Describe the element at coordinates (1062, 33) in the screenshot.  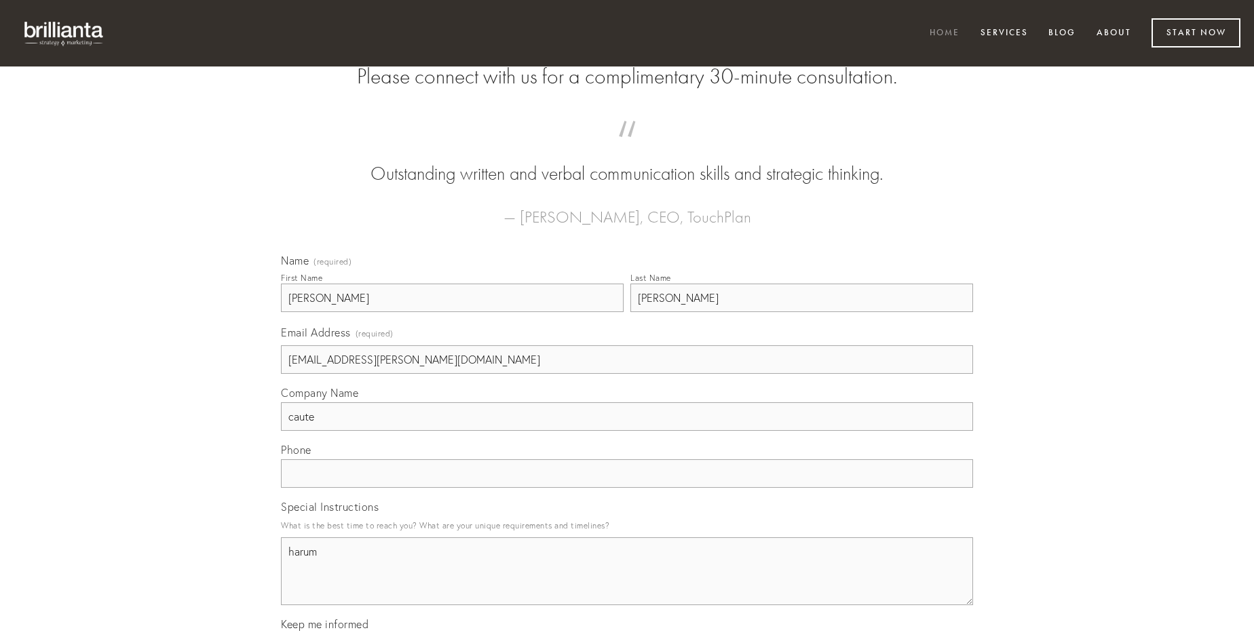
I see `a: Blog` at that location.